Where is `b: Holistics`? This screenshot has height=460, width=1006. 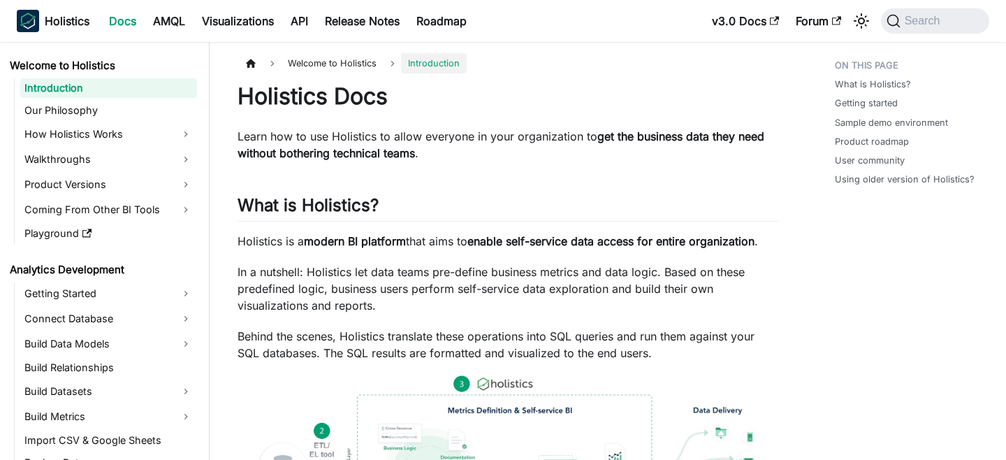 b: Holistics is located at coordinates (67, 21).